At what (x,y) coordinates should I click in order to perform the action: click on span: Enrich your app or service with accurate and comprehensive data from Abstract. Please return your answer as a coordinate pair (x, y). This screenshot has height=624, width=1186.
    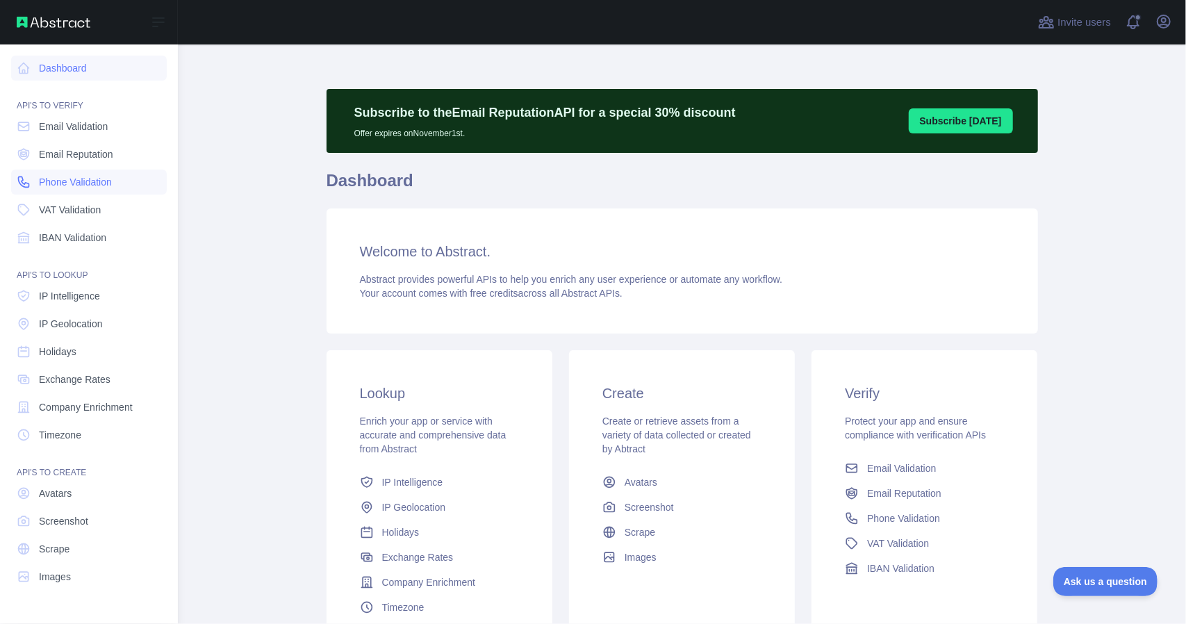
    Looking at the image, I should click on (433, 435).